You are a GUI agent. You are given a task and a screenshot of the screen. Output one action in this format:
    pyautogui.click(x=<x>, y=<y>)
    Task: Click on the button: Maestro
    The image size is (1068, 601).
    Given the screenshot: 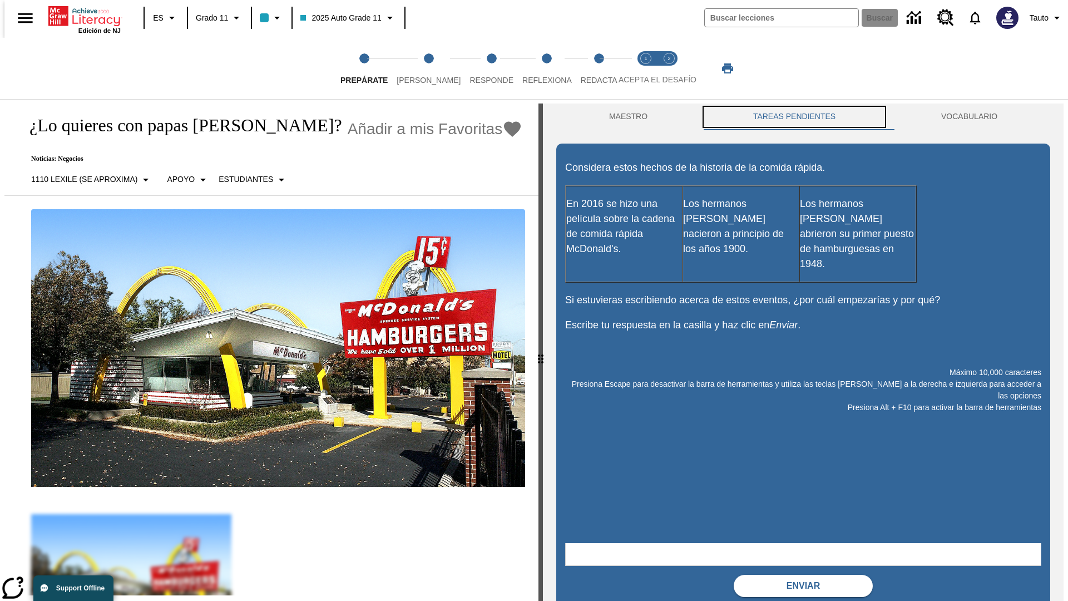 What is the action you would take?
    pyautogui.click(x=628, y=117)
    